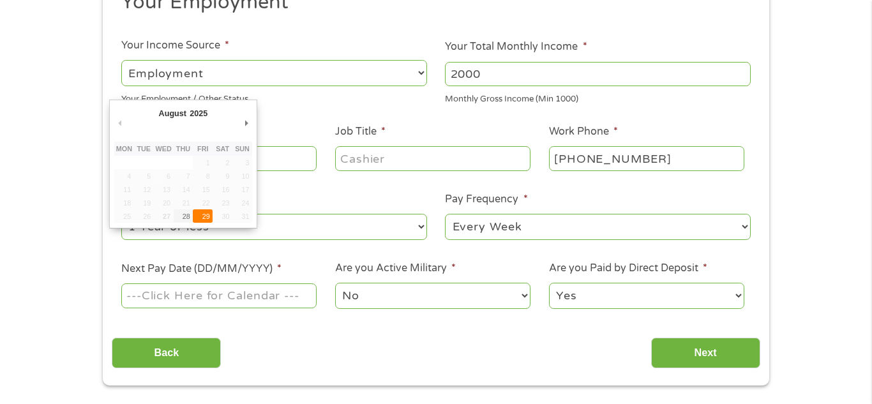 The width and height of the screenshot is (872, 404). Describe the element at coordinates (163, 149) in the screenshot. I see `abbr: Wednesday` at that location.